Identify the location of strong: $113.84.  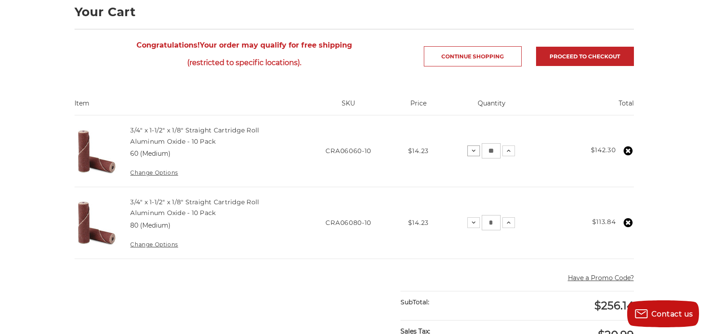
(604, 222).